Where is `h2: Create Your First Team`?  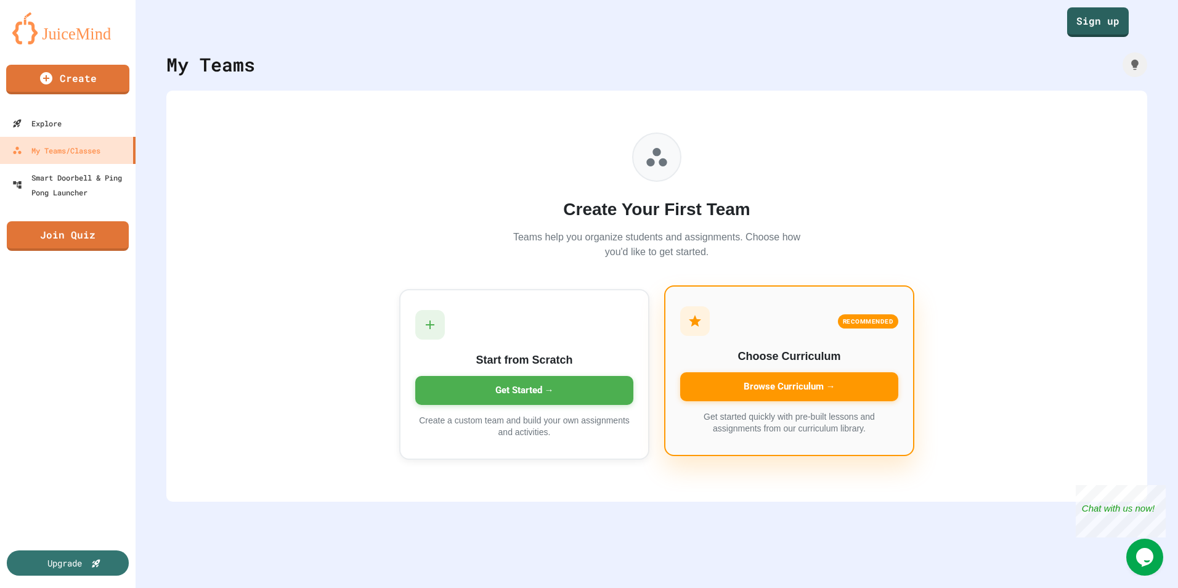
h2: Create Your First Team is located at coordinates (657, 209).